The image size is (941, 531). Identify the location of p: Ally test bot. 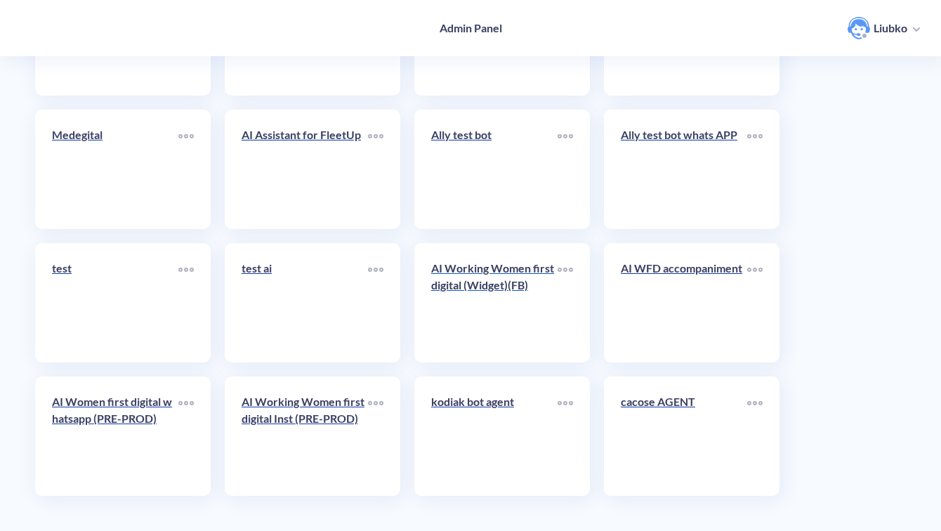
(494, 135).